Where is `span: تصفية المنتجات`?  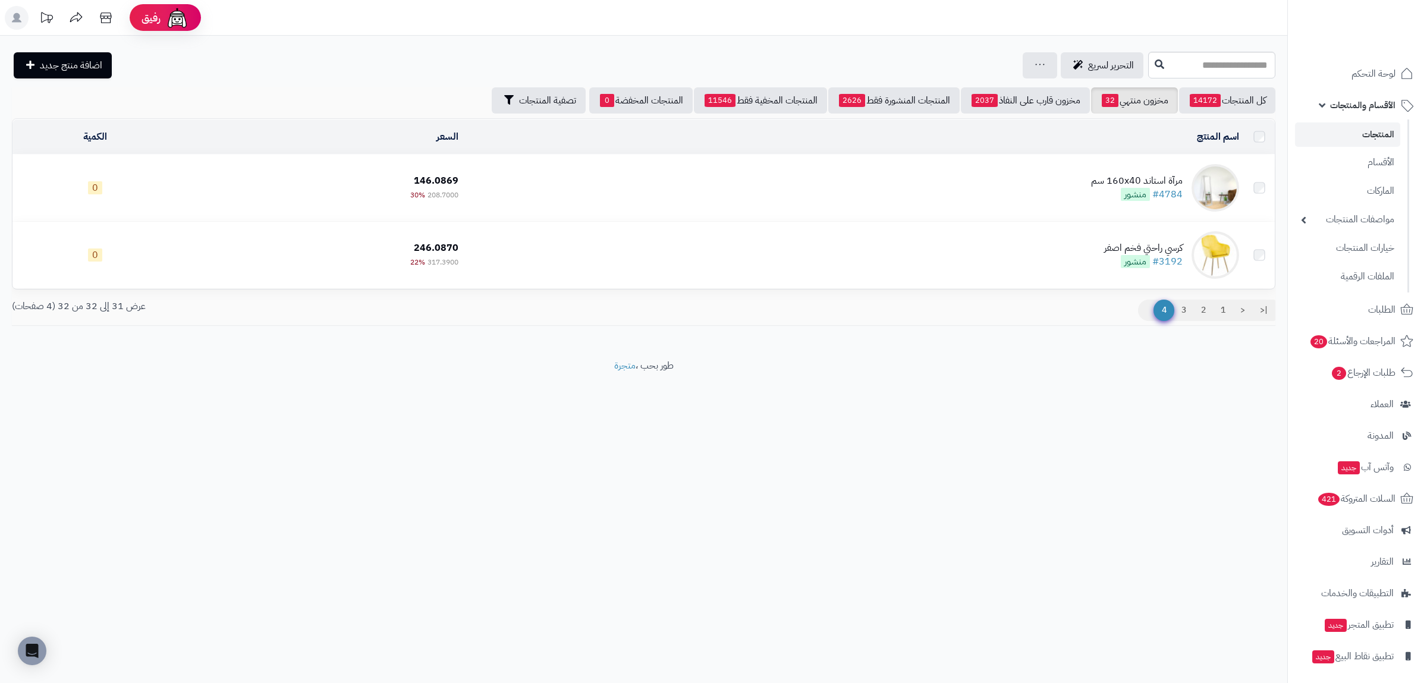 span: تصفية المنتجات is located at coordinates (548, 100).